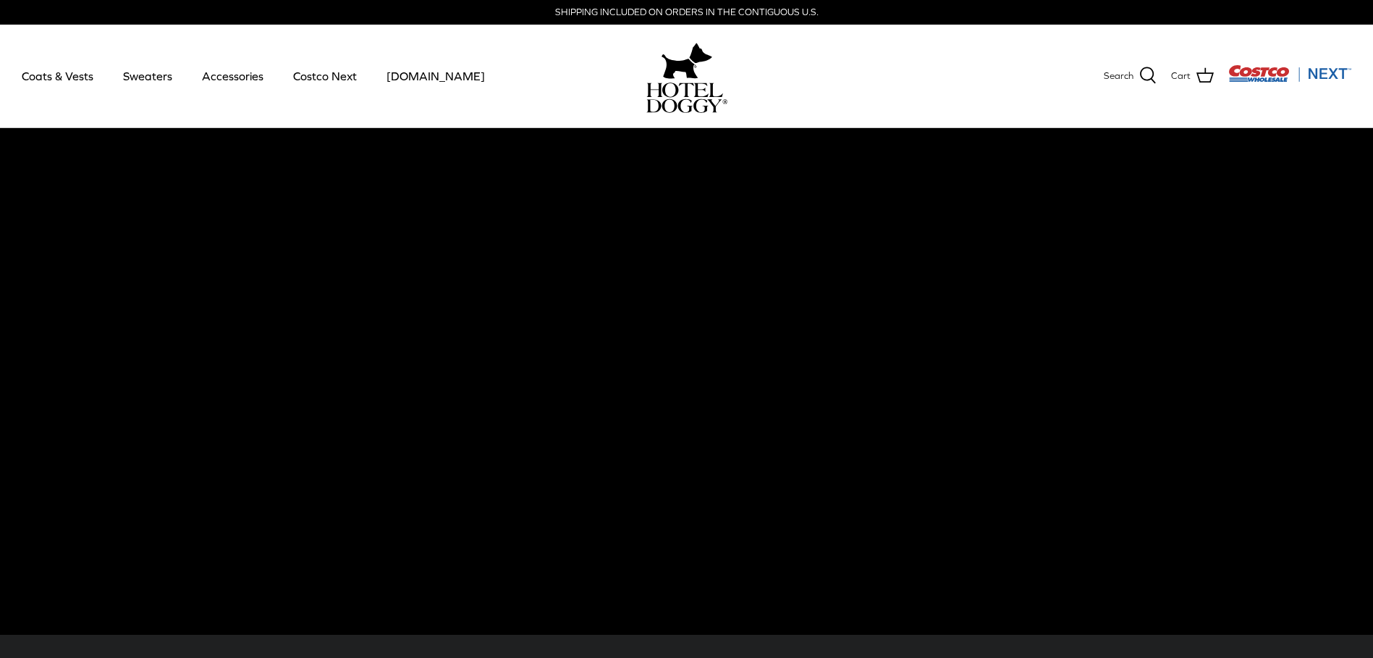  Describe the element at coordinates (1192, 76) in the screenshot. I see `a: Cart` at that location.